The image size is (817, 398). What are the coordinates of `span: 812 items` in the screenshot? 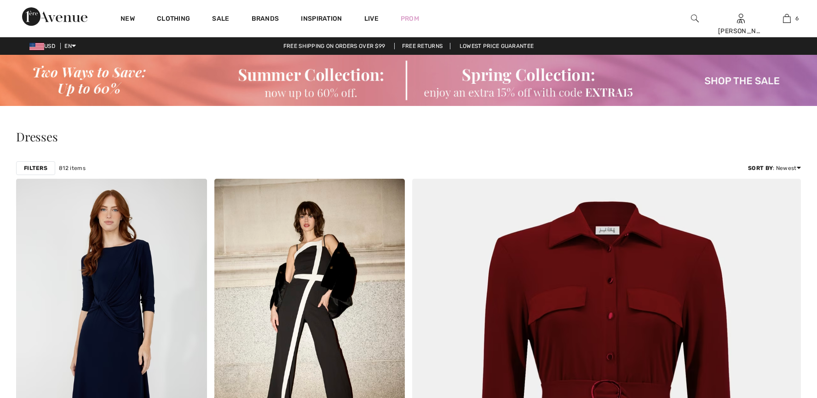 It's located at (72, 168).